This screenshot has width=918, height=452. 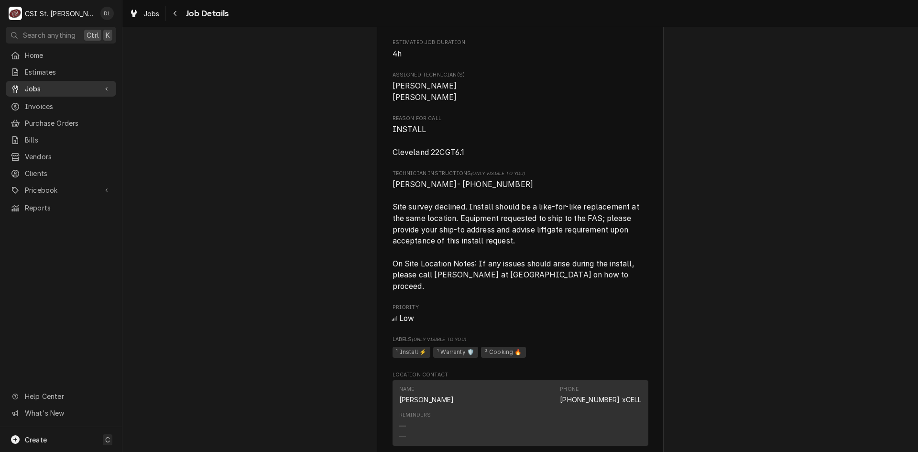 I want to click on div: Low, so click(x=520, y=318).